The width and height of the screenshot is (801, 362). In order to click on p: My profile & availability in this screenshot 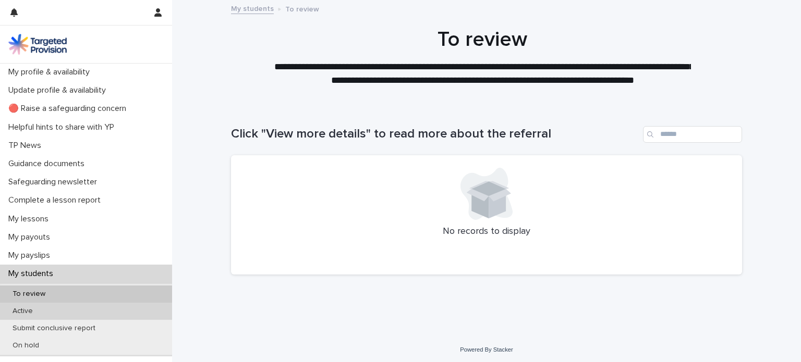, I will do `click(51, 72)`.